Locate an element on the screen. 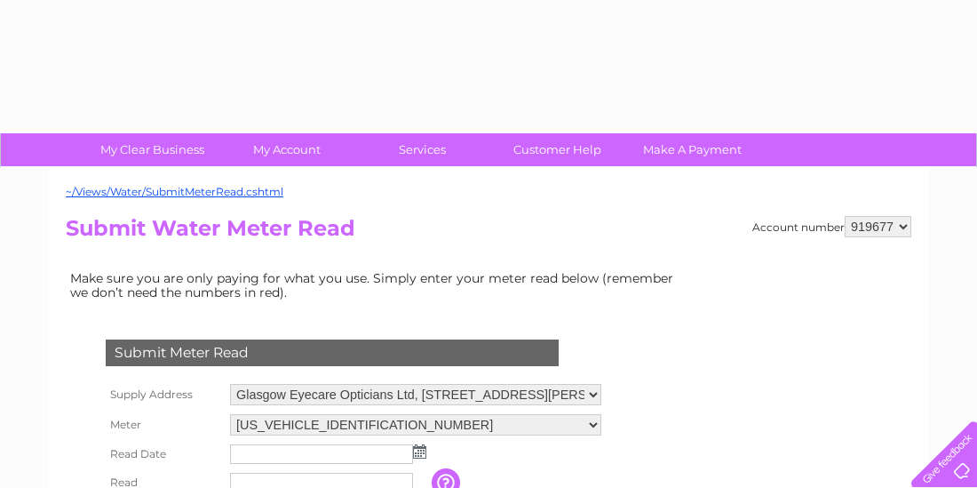 The height and width of the screenshot is (488, 977). a: Make A Payment is located at coordinates (692, 149).